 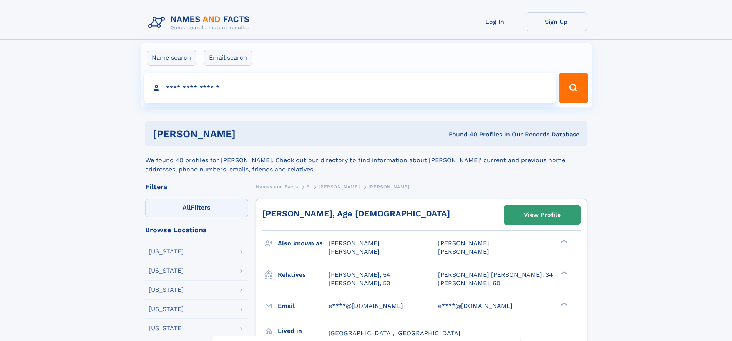 What do you see at coordinates (303, 306) in the screenshot?
I see `h3: Email` at bounding box center [303, 306].